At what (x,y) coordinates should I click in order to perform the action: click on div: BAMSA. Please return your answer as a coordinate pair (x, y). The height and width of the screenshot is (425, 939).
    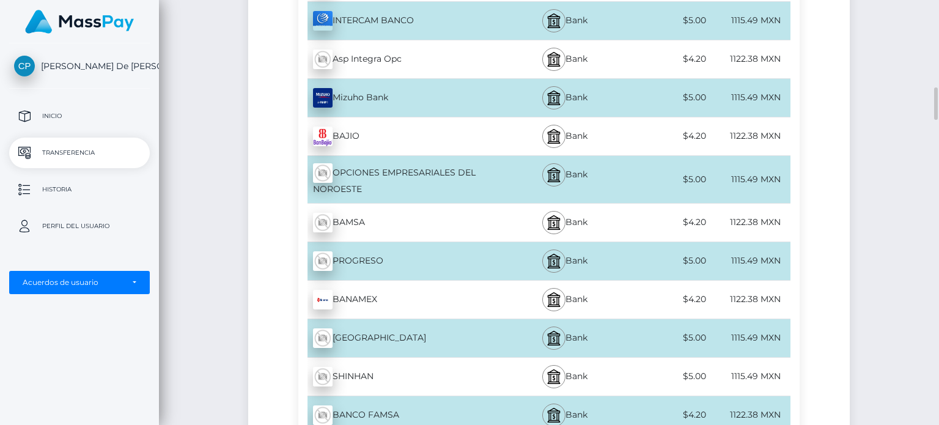
    Looking at the image, I should click on (401, 223).